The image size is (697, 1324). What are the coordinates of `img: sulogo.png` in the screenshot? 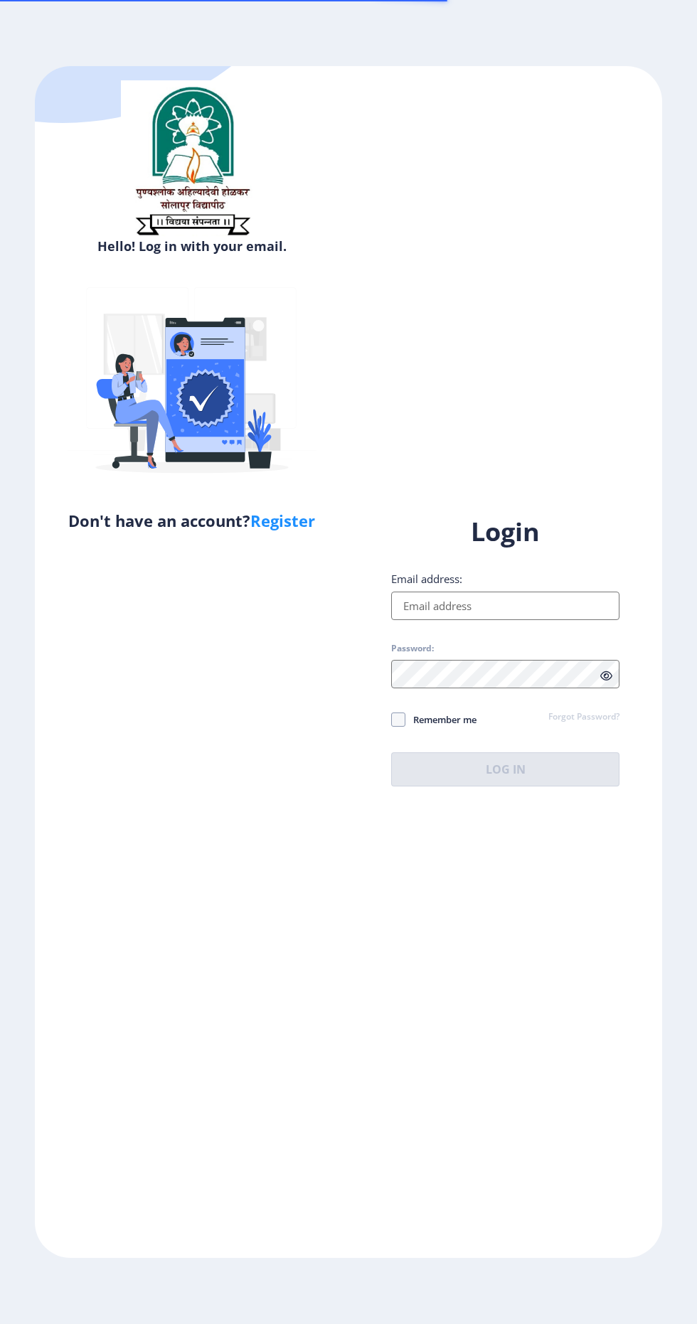 It's located at (192, 161).